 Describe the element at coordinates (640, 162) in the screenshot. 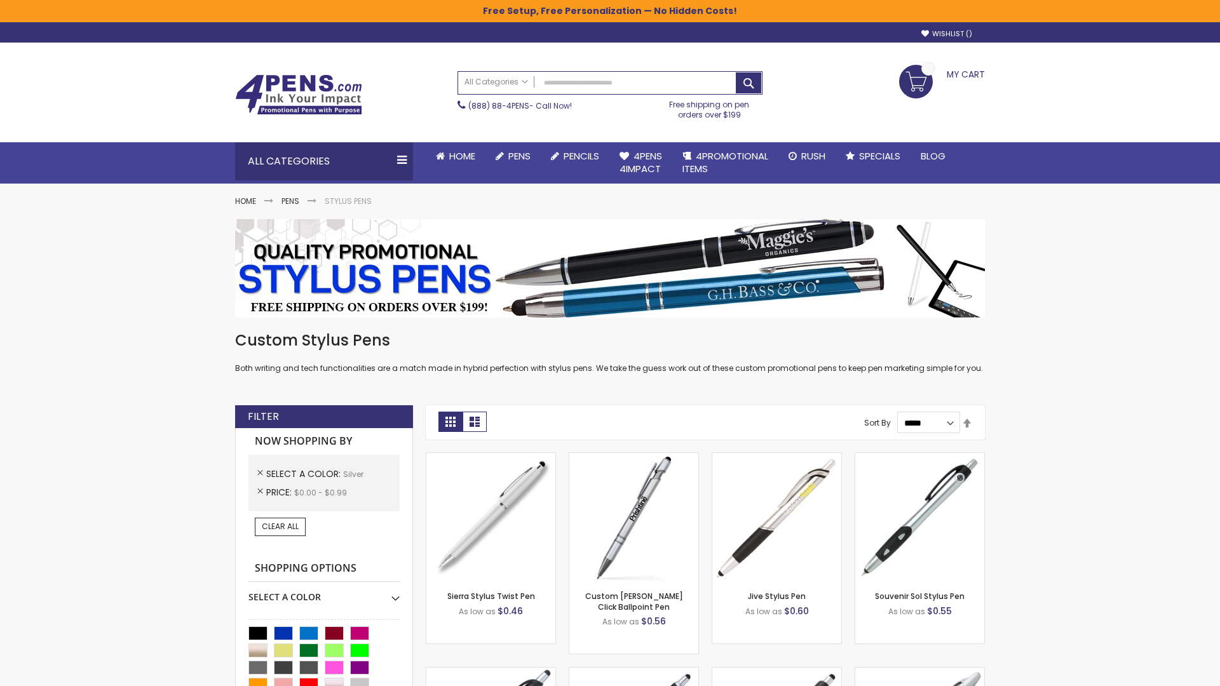

I see `span: 4Pens 4impact` at that location.